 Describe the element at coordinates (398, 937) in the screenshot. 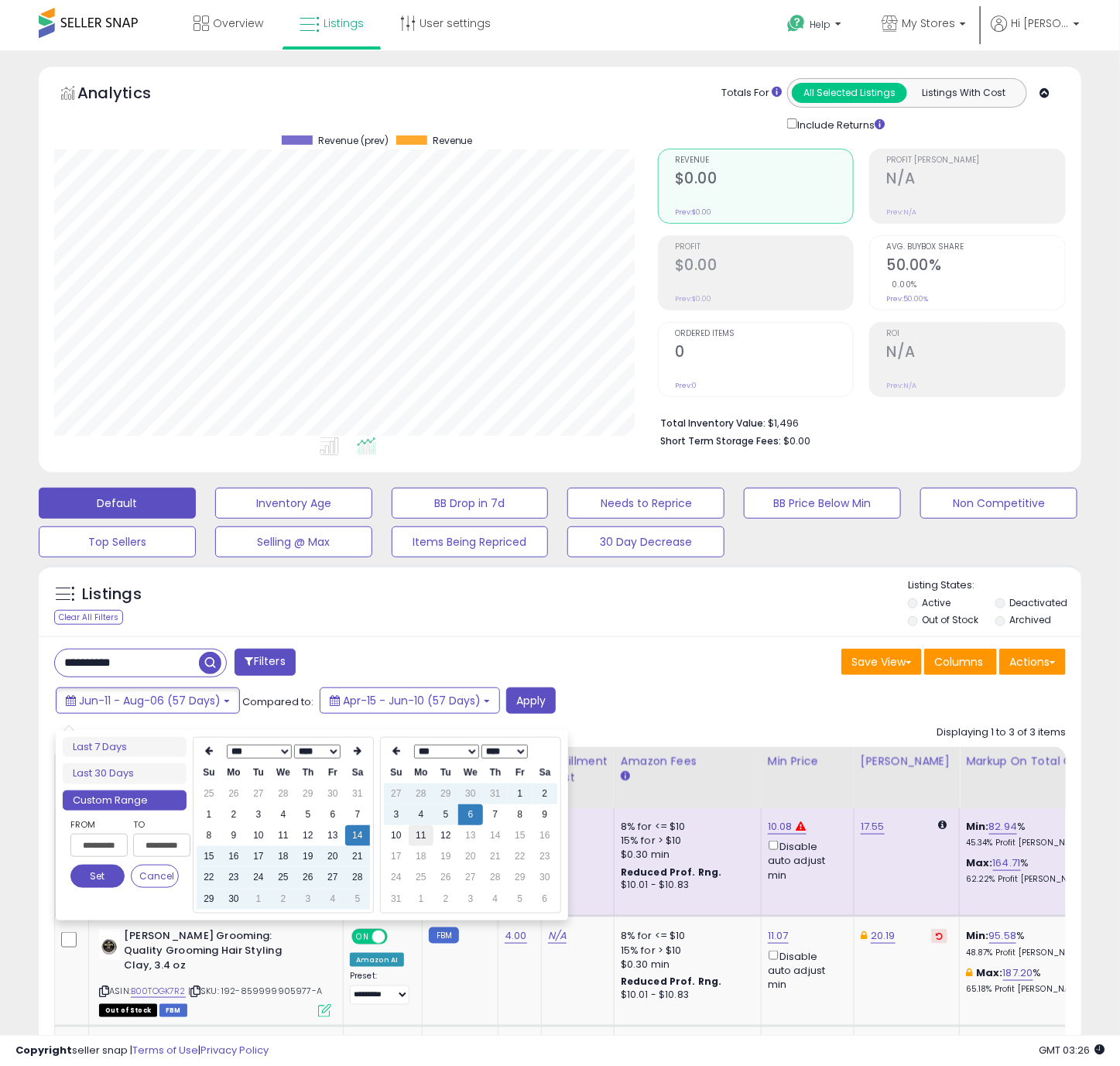

I see `span: OFF` at that location.